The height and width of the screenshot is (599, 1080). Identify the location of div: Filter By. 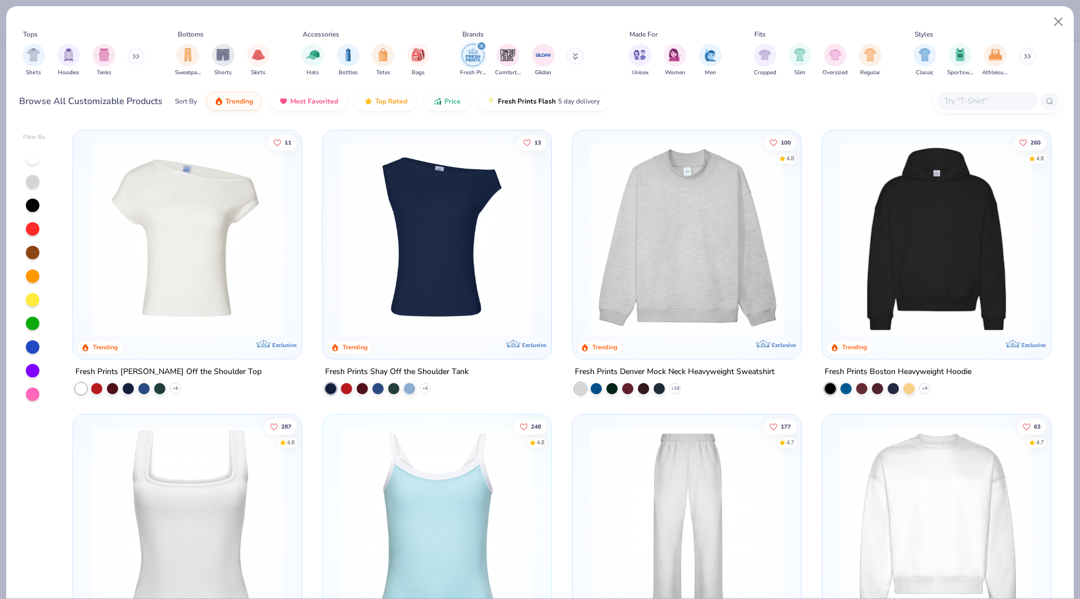
(34, 137).